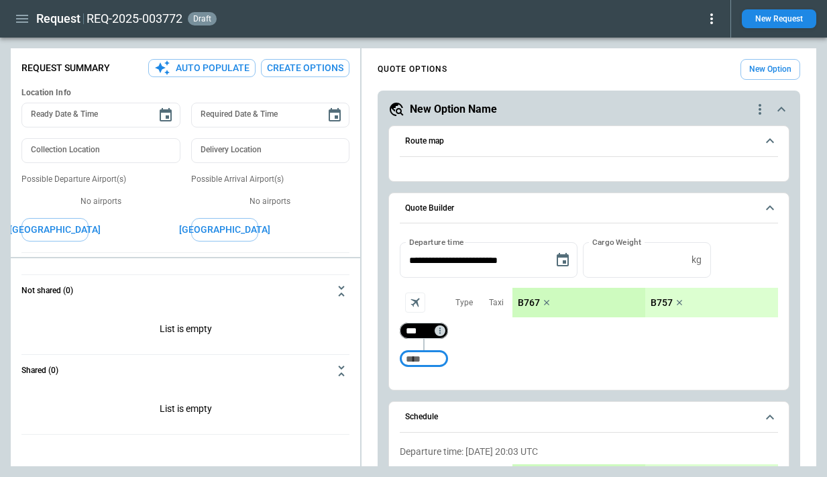  What do you see at coordinates (185, 93) in the screenshot?
I see `h6: Location Info` at bounding box center [185, 93].